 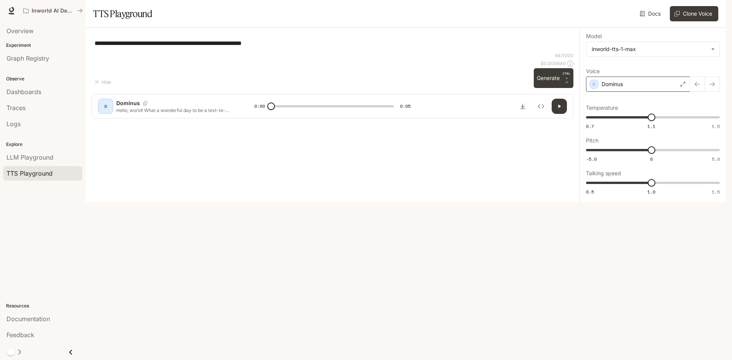 I want to click on p: Voice, so click(x=593, y=71).